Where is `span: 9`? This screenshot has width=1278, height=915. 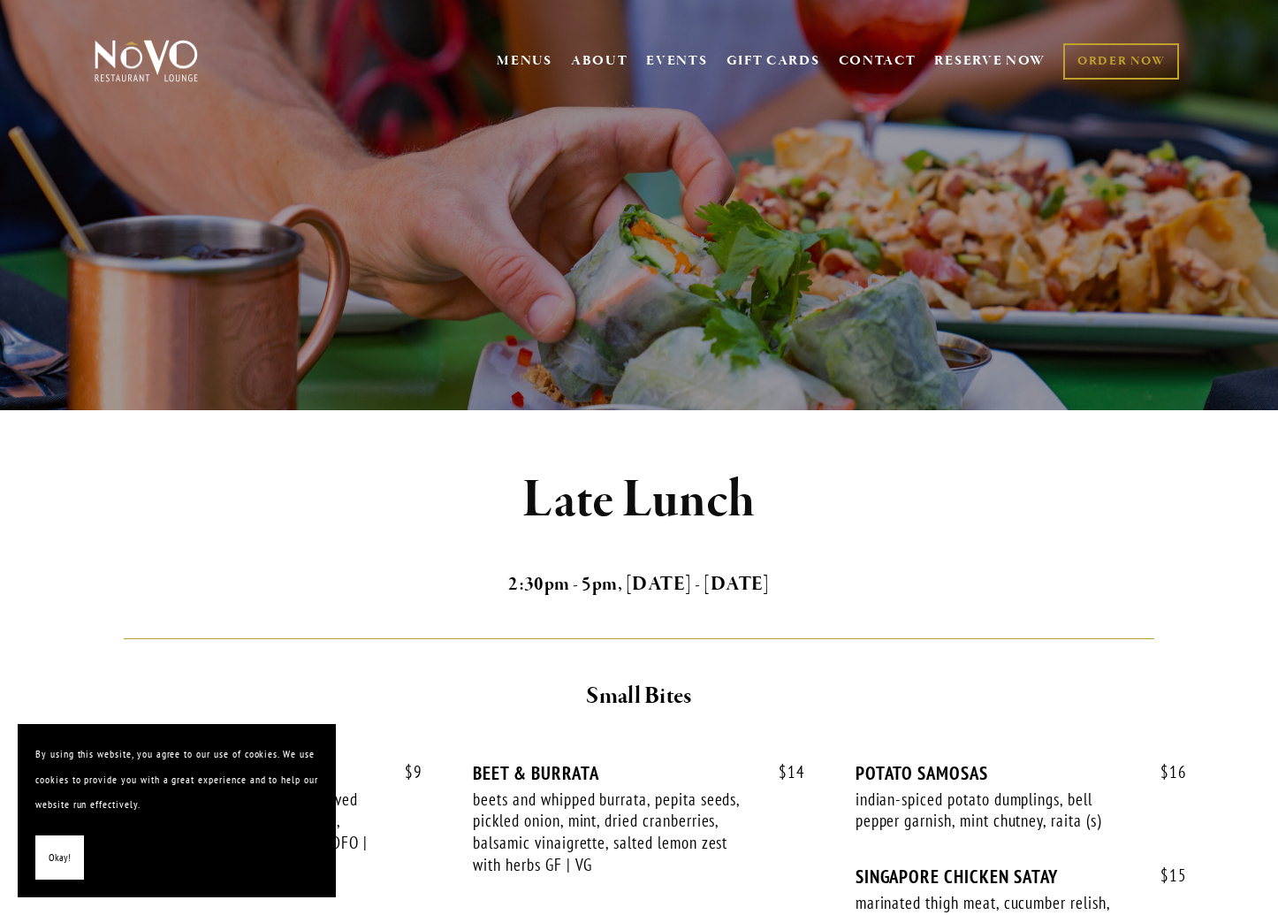 span: 9 is located at coordinates (405, 772).